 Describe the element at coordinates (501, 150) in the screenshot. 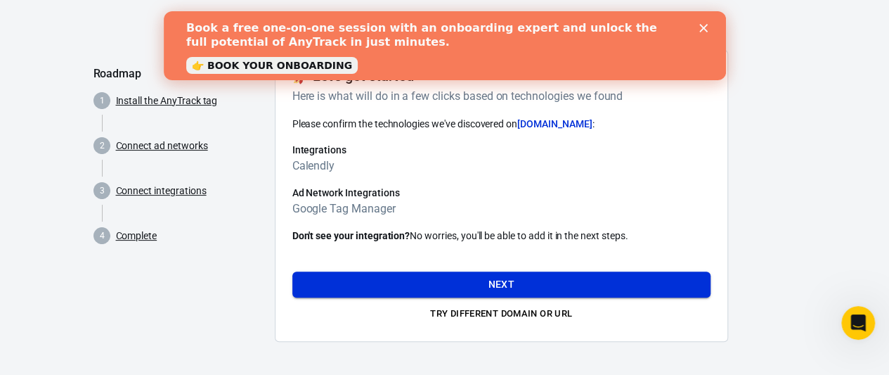

I see `h6: Integrations` at that location.